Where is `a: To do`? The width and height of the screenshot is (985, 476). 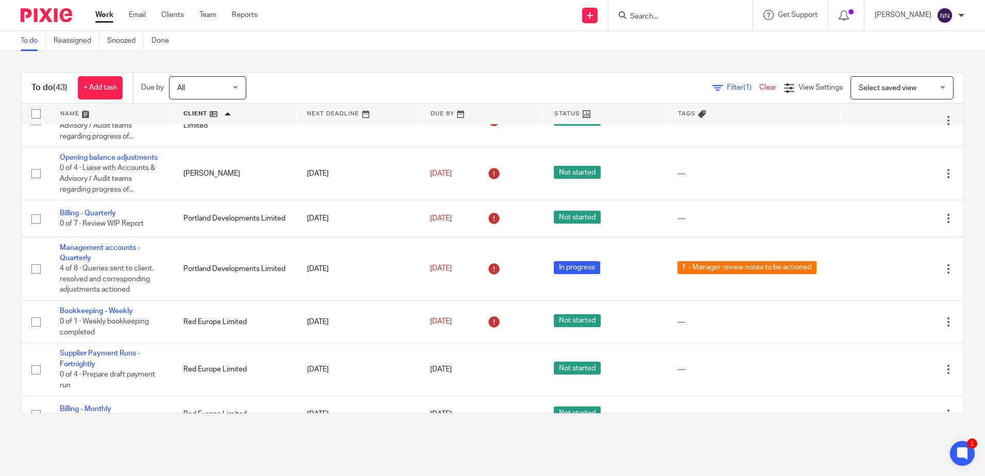
a: To do is located at coordinates (33, 41).